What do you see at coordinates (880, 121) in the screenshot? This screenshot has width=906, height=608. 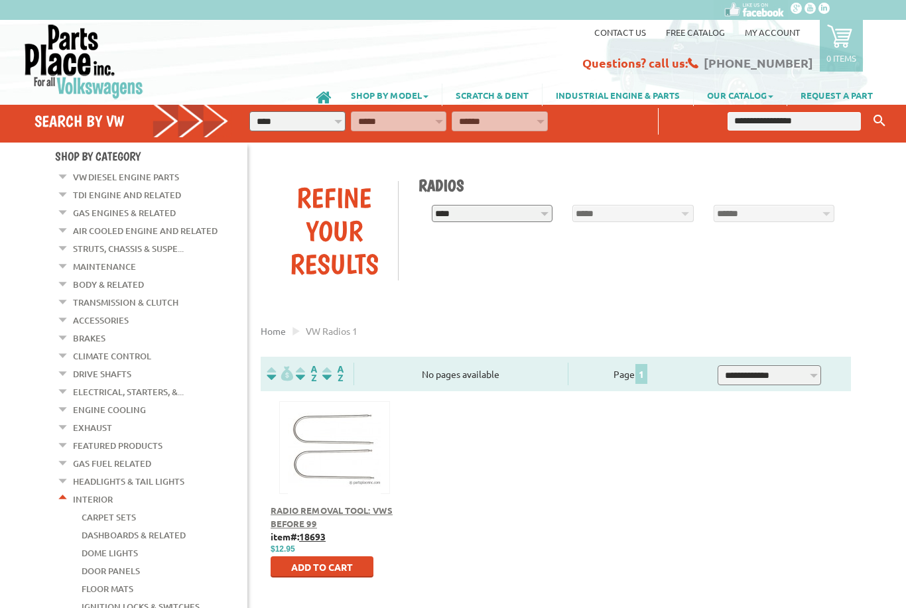 I see `button: Keyword Search` at bounding box center [880, 121].